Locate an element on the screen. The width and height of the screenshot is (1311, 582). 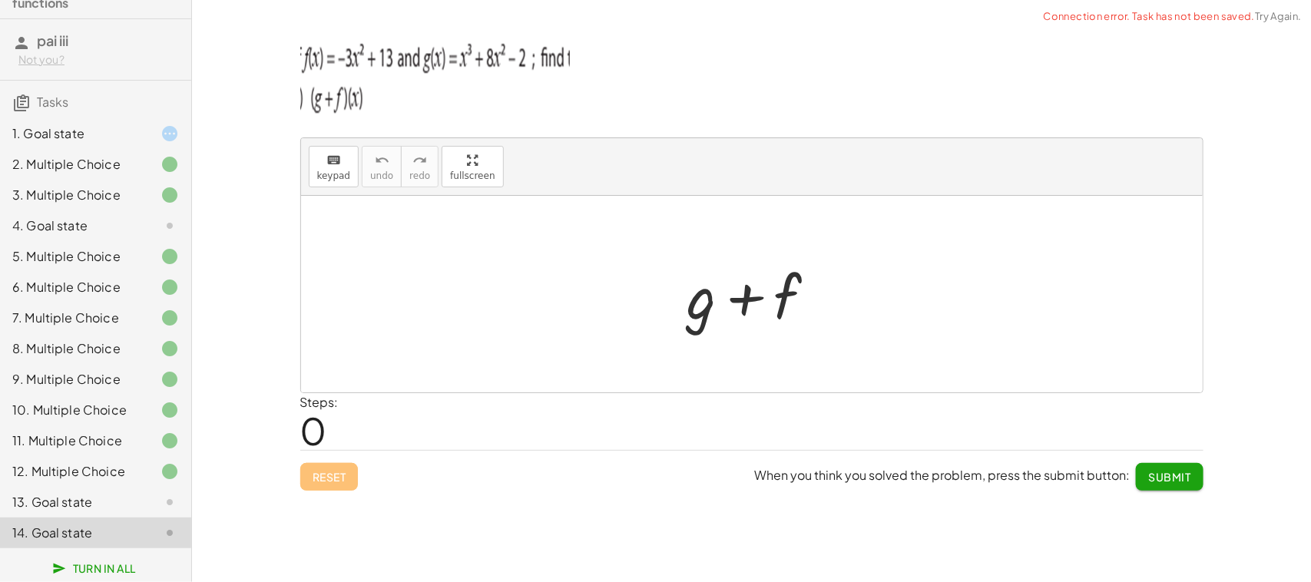
button: redoredo is located at coordinates (419, 167).